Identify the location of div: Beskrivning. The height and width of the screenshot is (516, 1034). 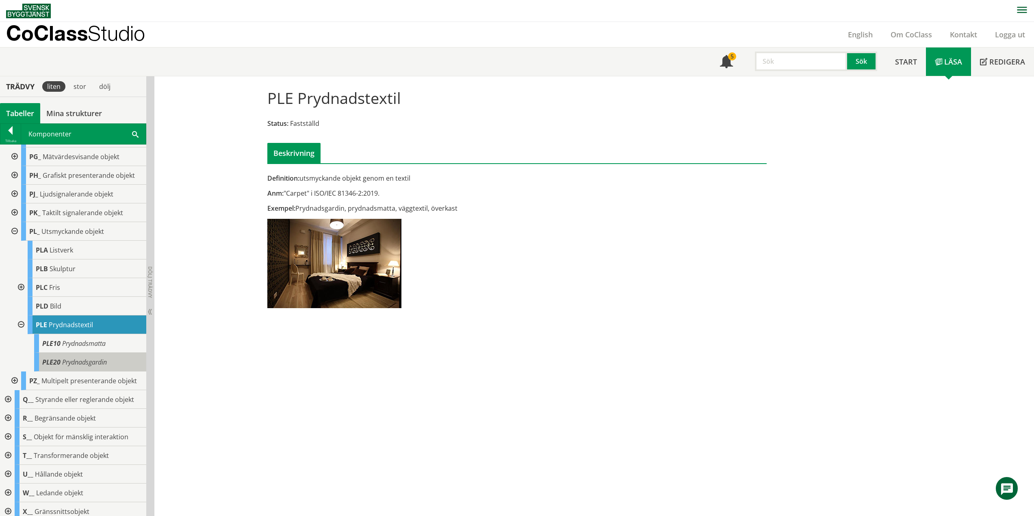
(294, 153).